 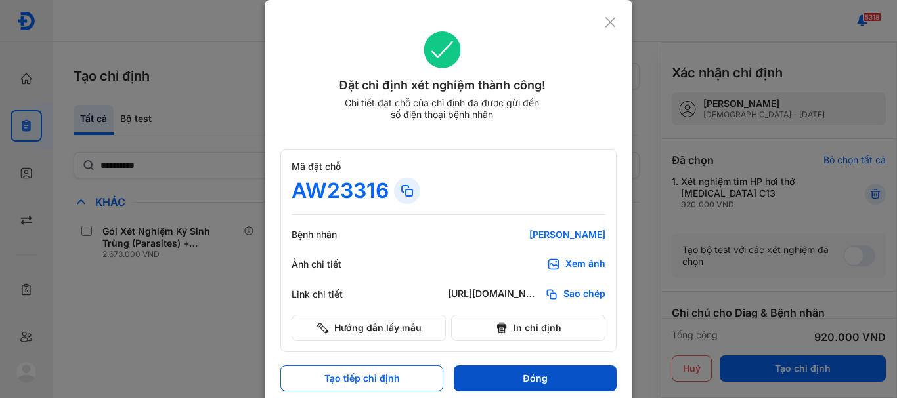 I want to click on button: Tạo tiếp chỉ định, so click(x=362, y=379).